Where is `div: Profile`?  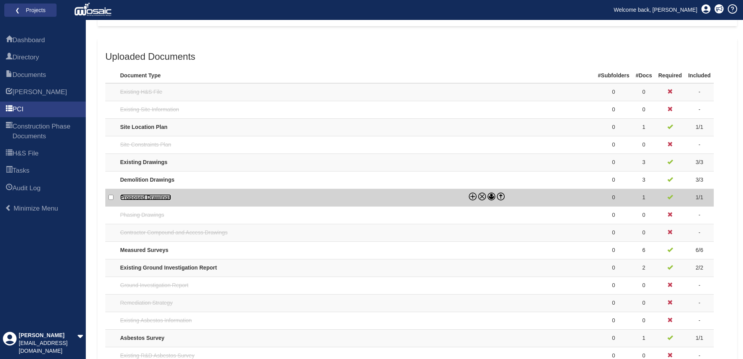
div: Profile is located at coordinates (10, 343).